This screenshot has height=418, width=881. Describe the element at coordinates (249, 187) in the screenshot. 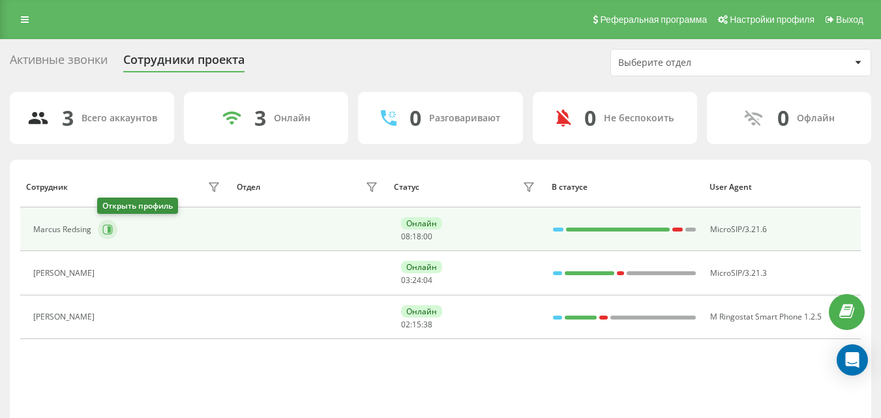

I see `div: Отдел` at that location.